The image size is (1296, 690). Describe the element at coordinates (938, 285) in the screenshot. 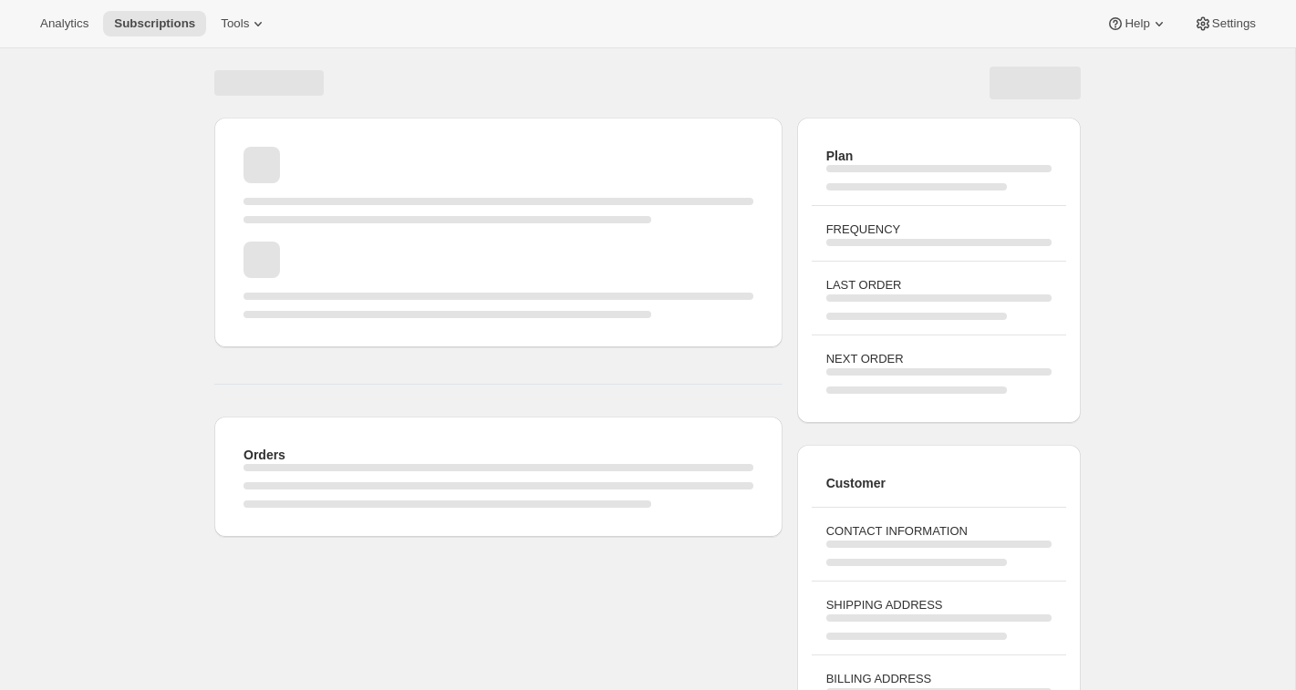

I see `h3: LAST ORDER` at that location.